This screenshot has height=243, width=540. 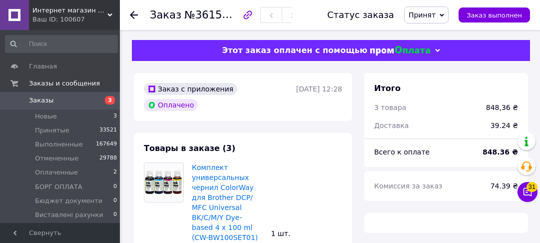 What do you see at coordinates (61, 44) in the screenshot?
I see `input: Поиск` at bounding box center [61, 44].